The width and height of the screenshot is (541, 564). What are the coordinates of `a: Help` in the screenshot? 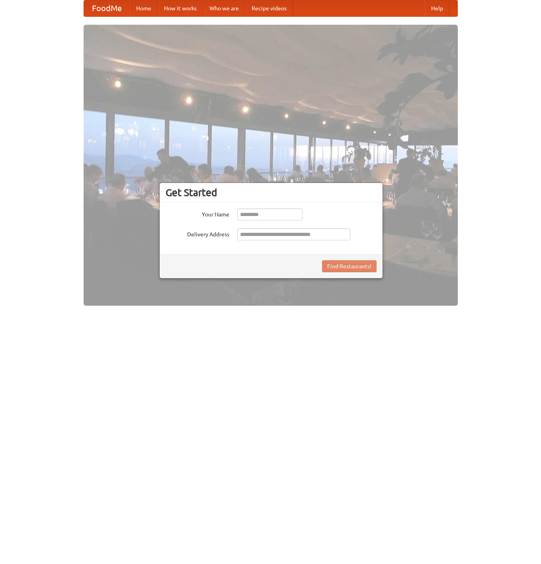 It's located at (437, 8).